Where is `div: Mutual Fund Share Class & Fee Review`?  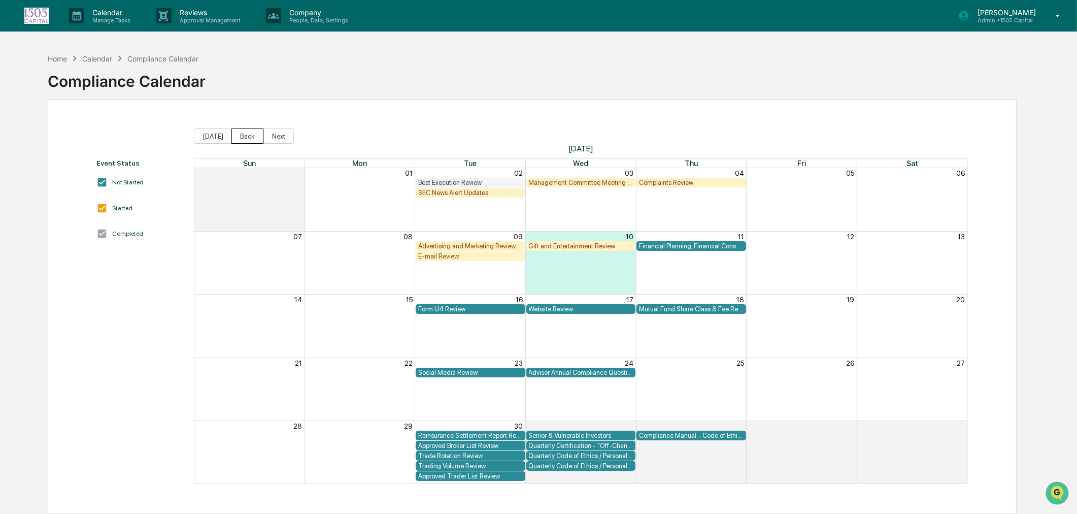
div: Mutual Fund Share Class & Fee Review is located at coordinates (691, 309).